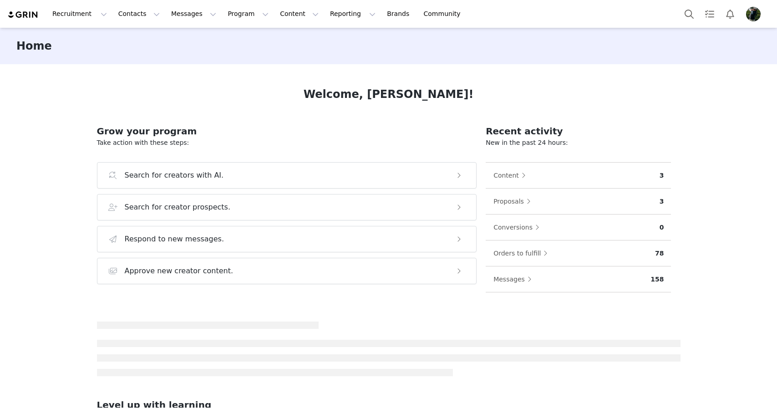 The width and height of the screenshot is (777, 409). I want to click on a: Tasks, so click(710, 14).